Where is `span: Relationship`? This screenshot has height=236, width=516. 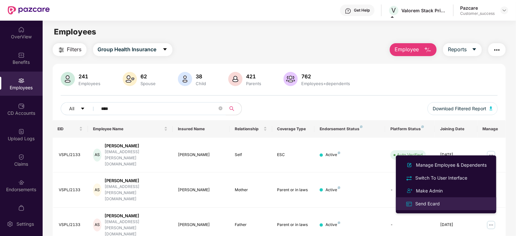
span: Relationship is located at coordinates (248, 129).